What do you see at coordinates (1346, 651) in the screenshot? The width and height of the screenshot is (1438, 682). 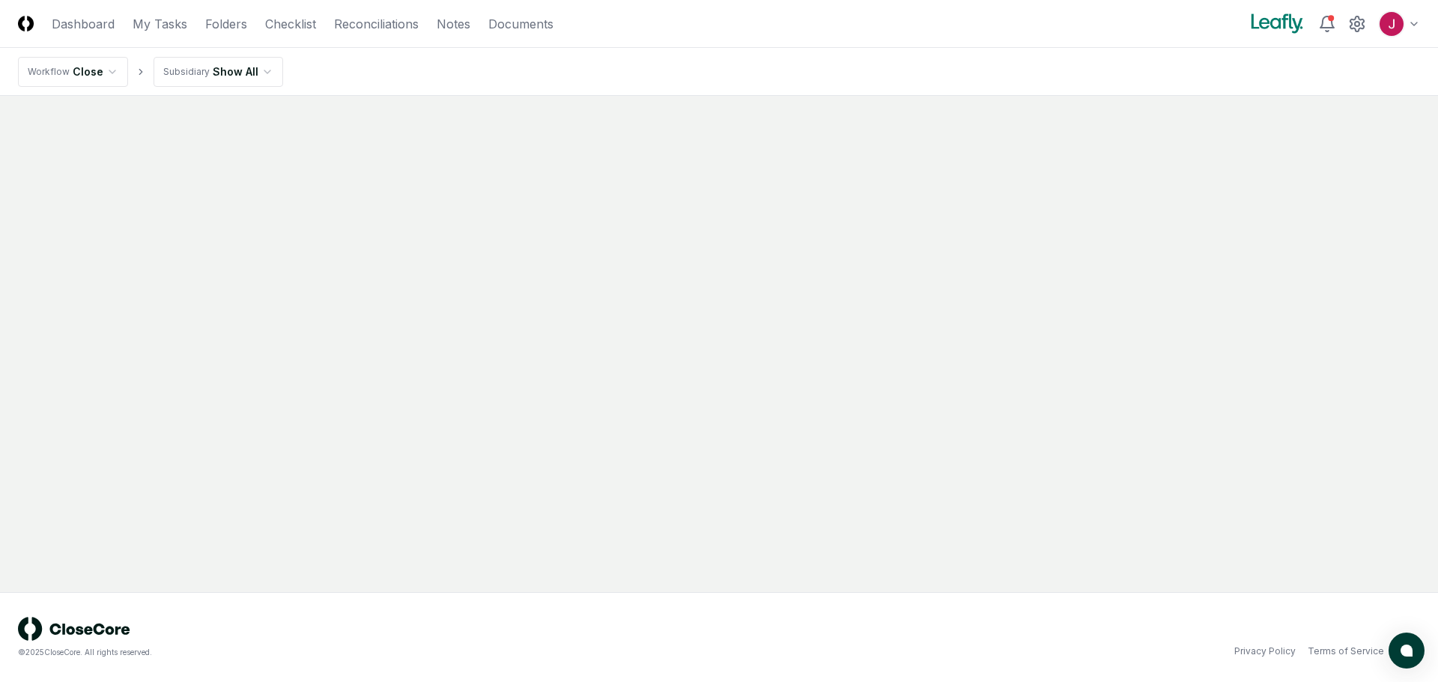 I see `a: Terms of Service` at bounding box center [1346, 651].